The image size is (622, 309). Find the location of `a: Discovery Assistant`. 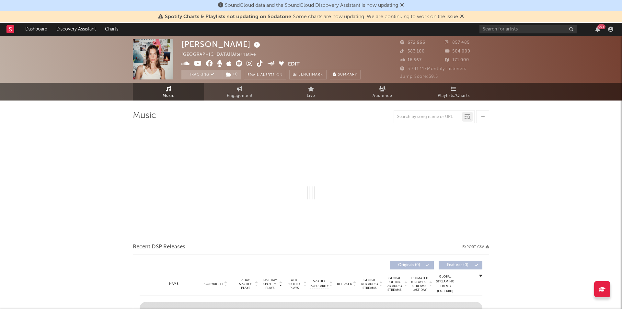

a: Discovery Assistant is located at coordinates (76, 29).